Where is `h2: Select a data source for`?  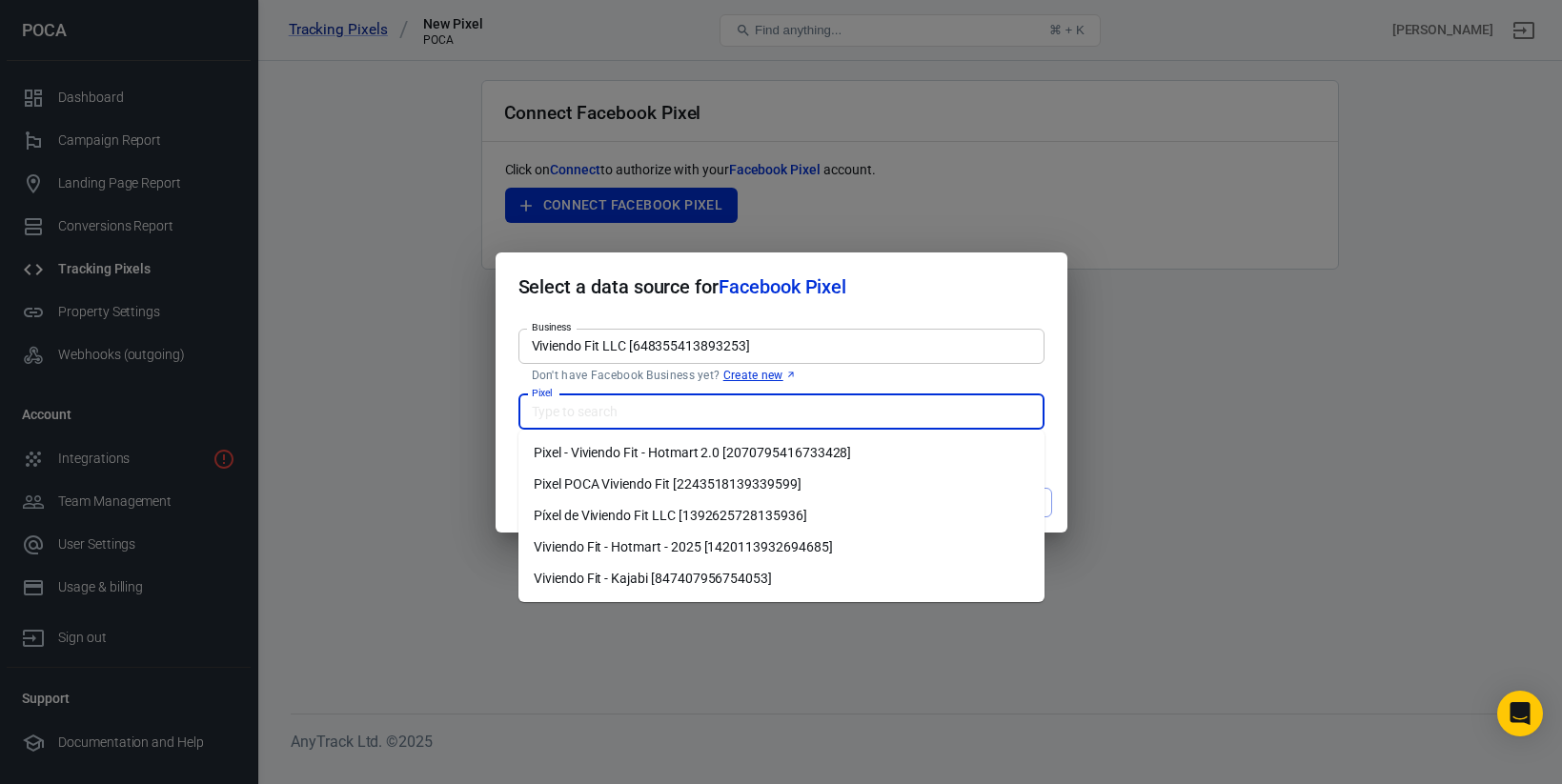 h2: Select a data source for is located at coordinates (781, 287).